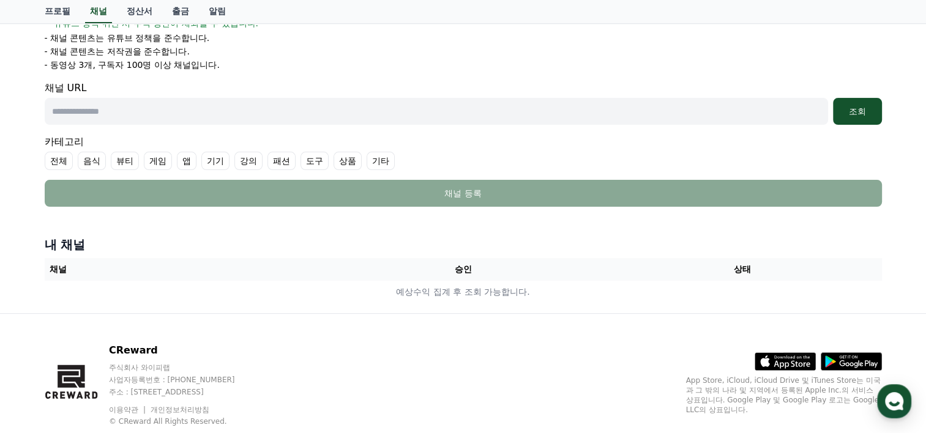  Describe the element at coordinates (248, 161) in the screenshot. I see `label: 강의` at that location.